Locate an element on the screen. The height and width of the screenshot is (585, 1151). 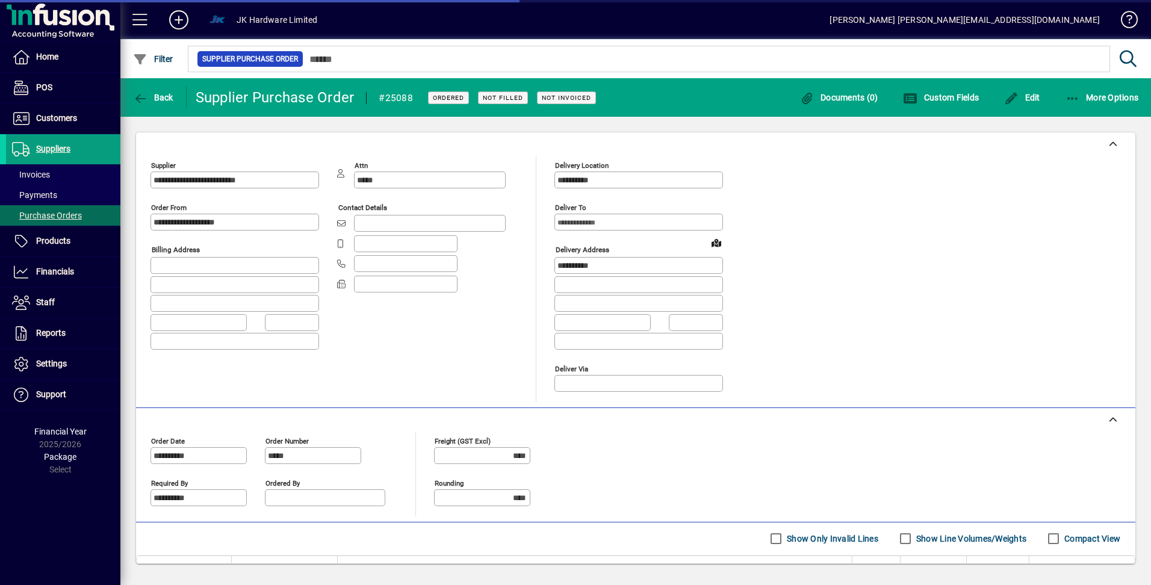
span: Financials is located at coordinates (55, 272).